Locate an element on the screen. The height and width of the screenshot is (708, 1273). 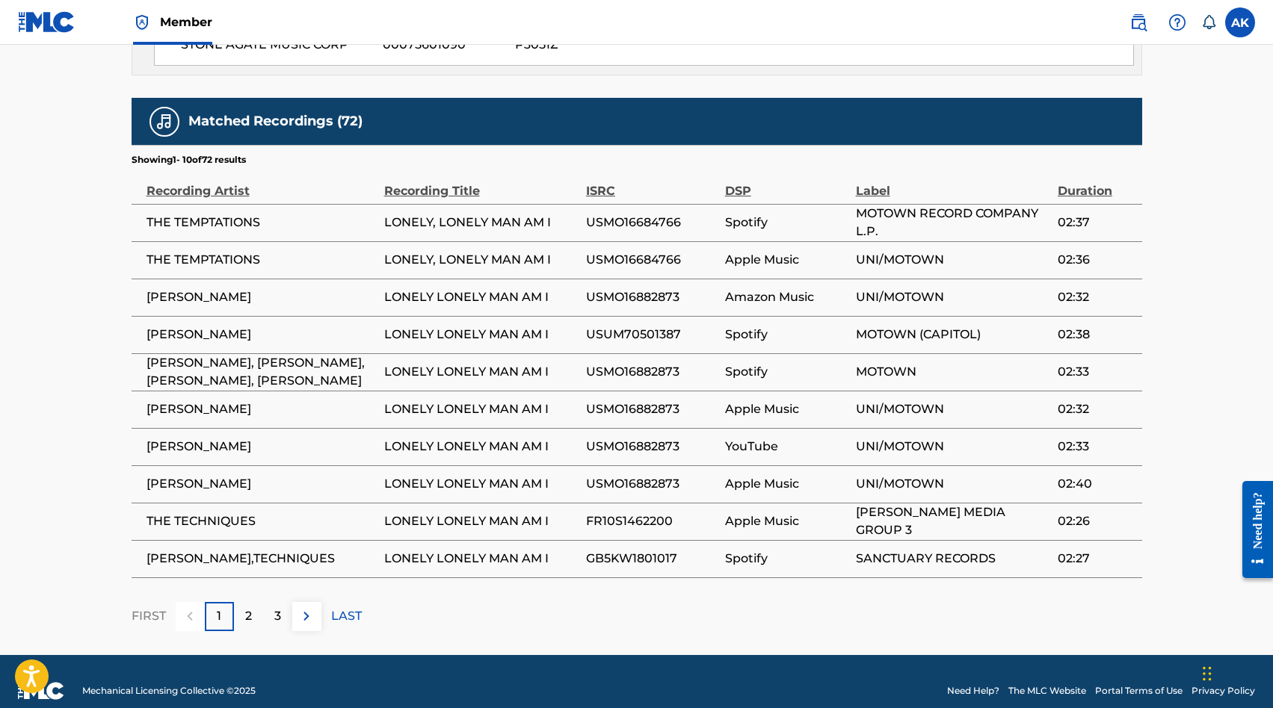
a: The MLC Website is located at coordinates (1047, 691).